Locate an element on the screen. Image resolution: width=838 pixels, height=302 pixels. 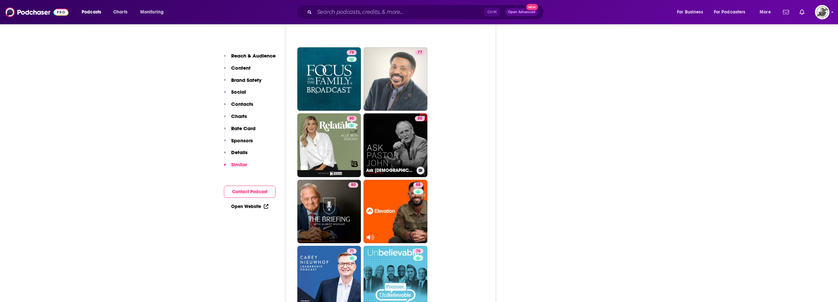
button: Social is located at coordinates (235, 95).